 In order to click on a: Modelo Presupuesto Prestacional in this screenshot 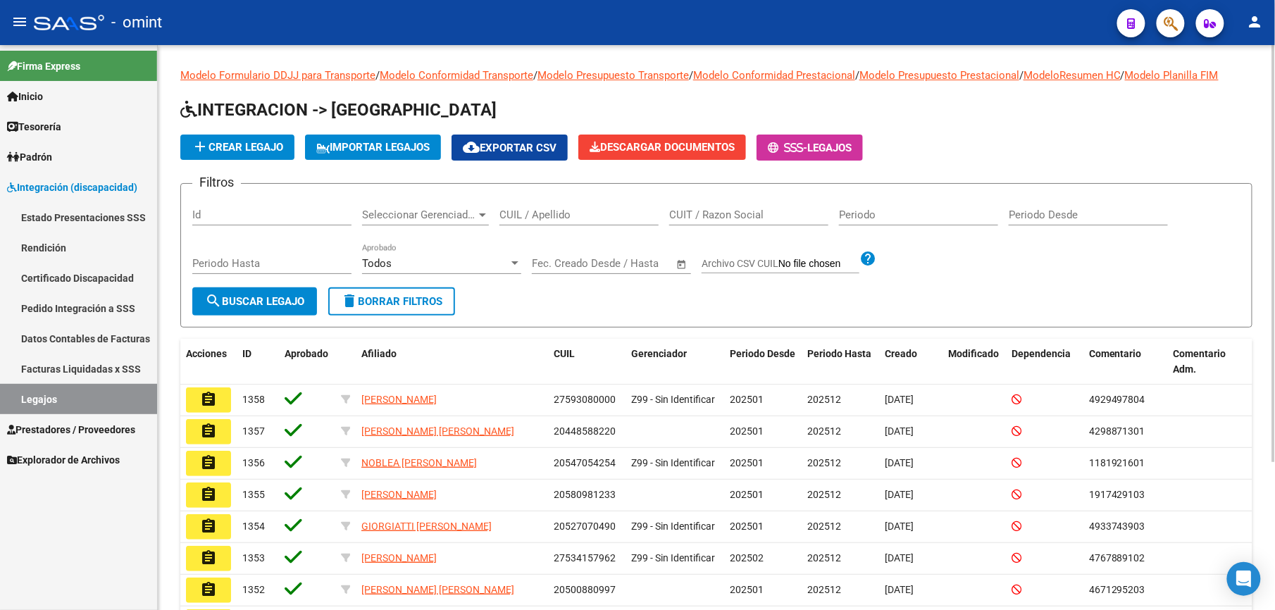, I will do `click(939, 75)`.